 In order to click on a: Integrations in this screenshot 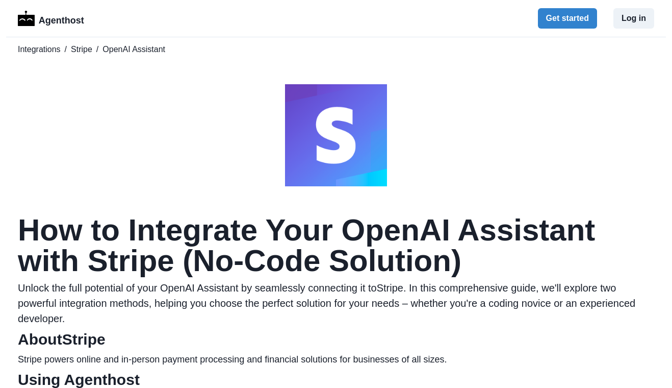, I will do `click(39, 49)`.